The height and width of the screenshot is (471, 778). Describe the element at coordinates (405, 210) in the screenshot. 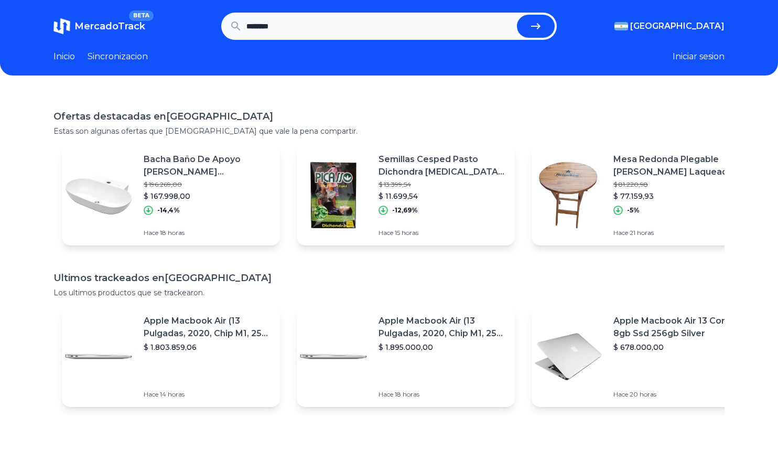

I see `p: -12,69%` at that location.